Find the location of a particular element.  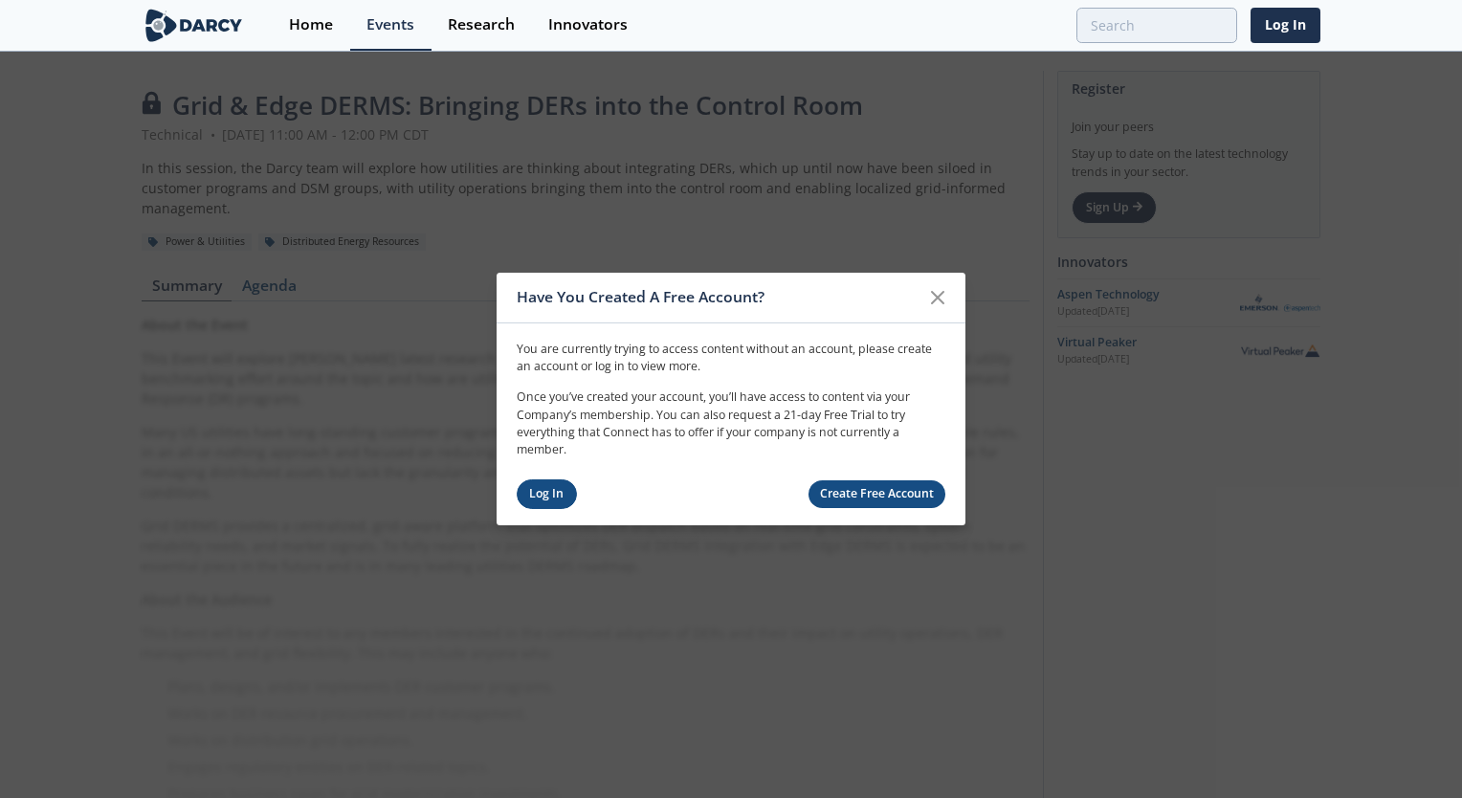

a: Create Free Account is located at coordinates (877, 494).